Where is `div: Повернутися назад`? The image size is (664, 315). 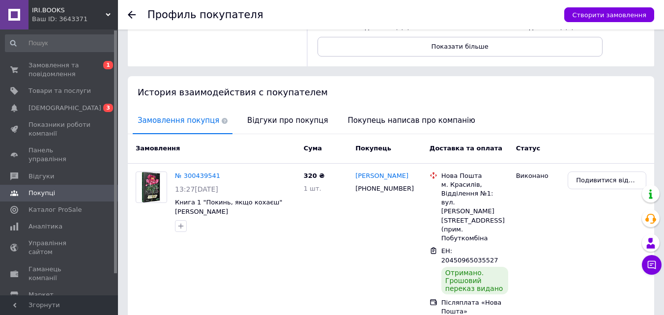
div: Повернутися назад is located at coordinates (132, 15).